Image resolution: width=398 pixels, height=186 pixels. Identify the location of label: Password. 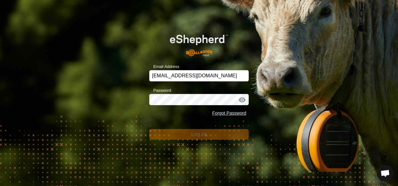
(160, 90).